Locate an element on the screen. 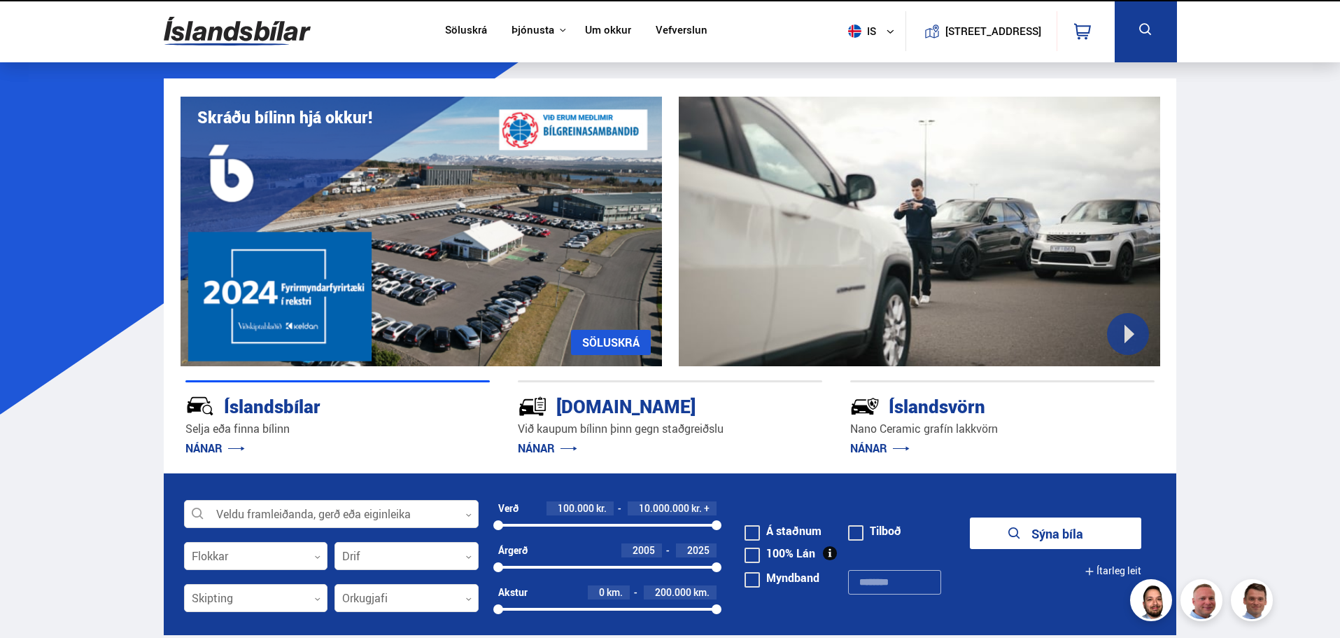  span: 0 is located at coordinates (602, 591).